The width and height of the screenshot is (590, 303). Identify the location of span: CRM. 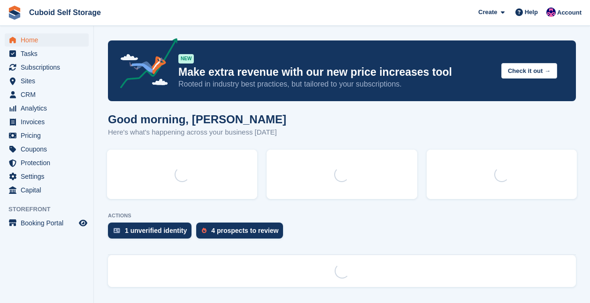
(49, 94).